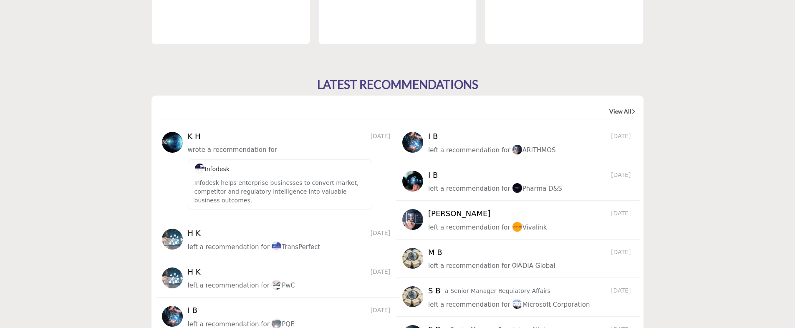  Describe the element at coordinates (498, 291) in the screenshot. I see `p: a Senior Manager Regulatory Affairs` at that location.